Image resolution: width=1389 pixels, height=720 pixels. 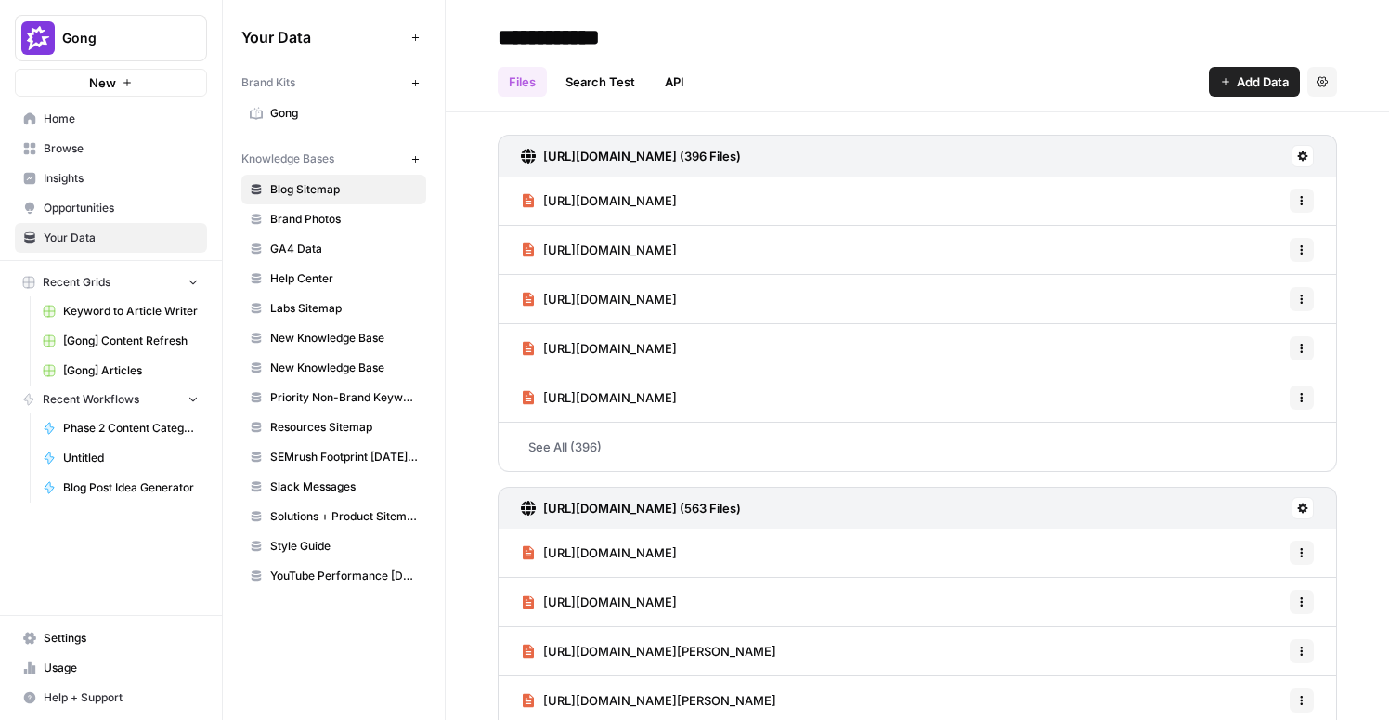 What do you see at coordinates (121, 668) in the screenshot?
I see `span: Usage` at bounding box center [121, 668].